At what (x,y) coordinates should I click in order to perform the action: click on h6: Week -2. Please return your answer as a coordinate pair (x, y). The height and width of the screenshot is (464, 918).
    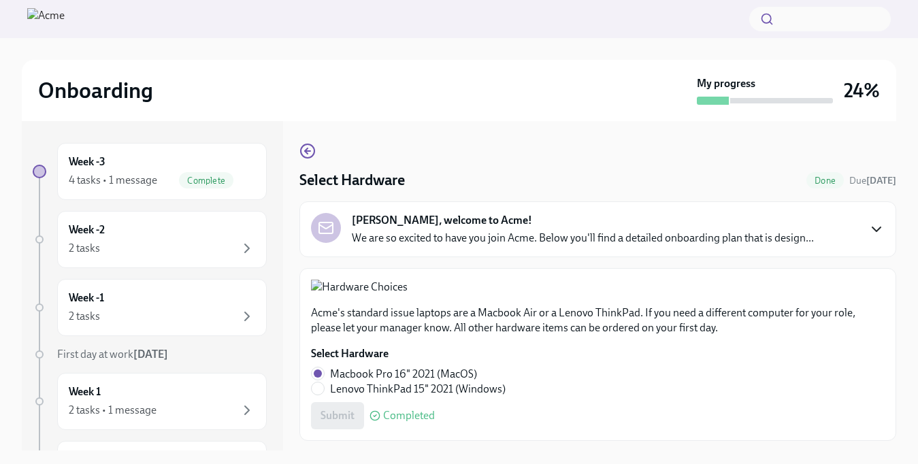
    Looking at the image, I should click on (86, 230).